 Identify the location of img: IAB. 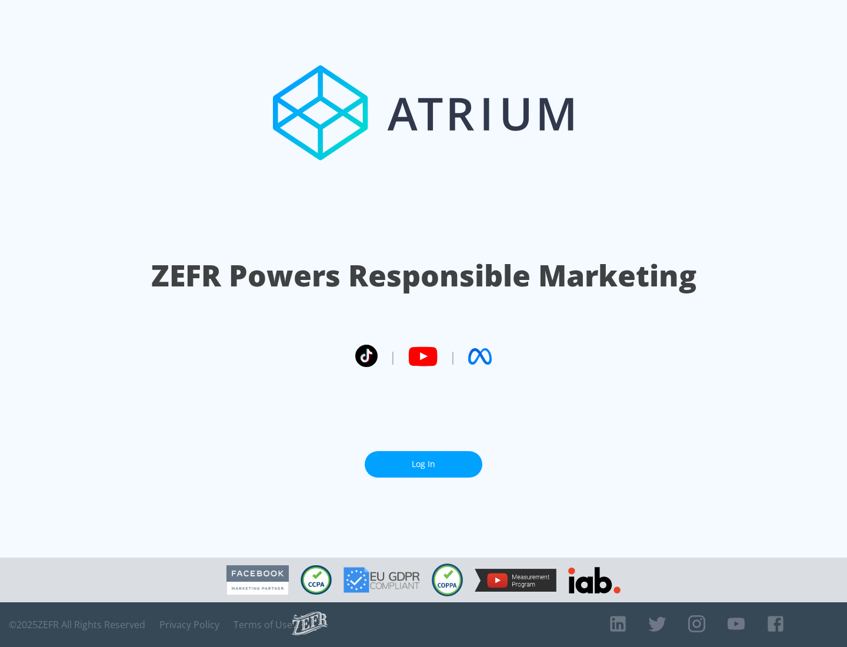
(594, 580).